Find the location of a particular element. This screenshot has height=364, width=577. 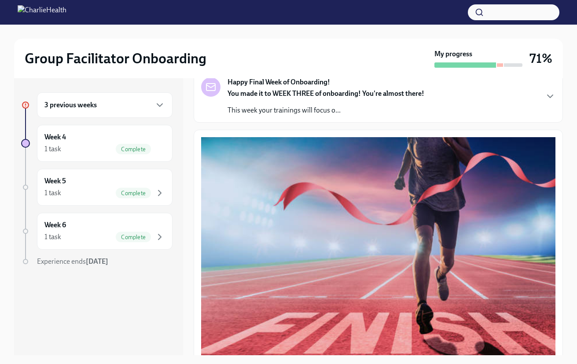

h6: Week 6 is located at coordinates (55, 225).